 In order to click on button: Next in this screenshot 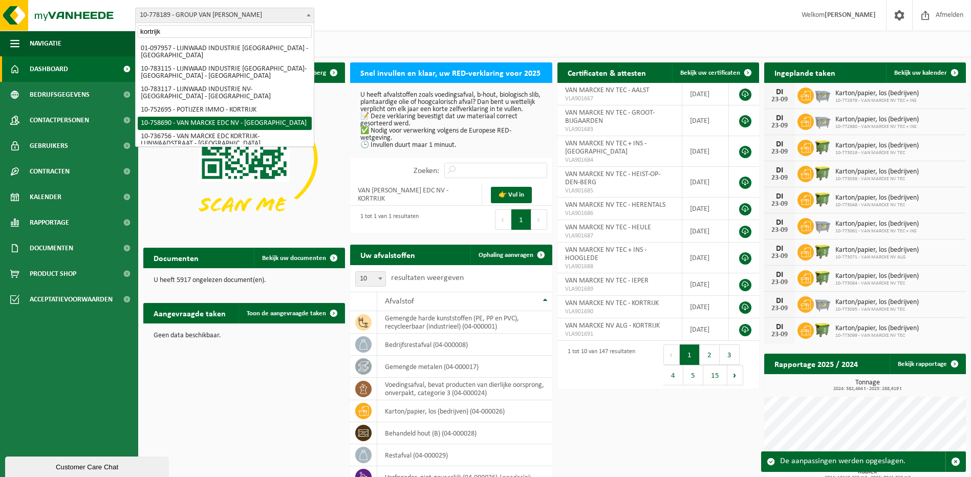, I will do `click(539, 220)`.